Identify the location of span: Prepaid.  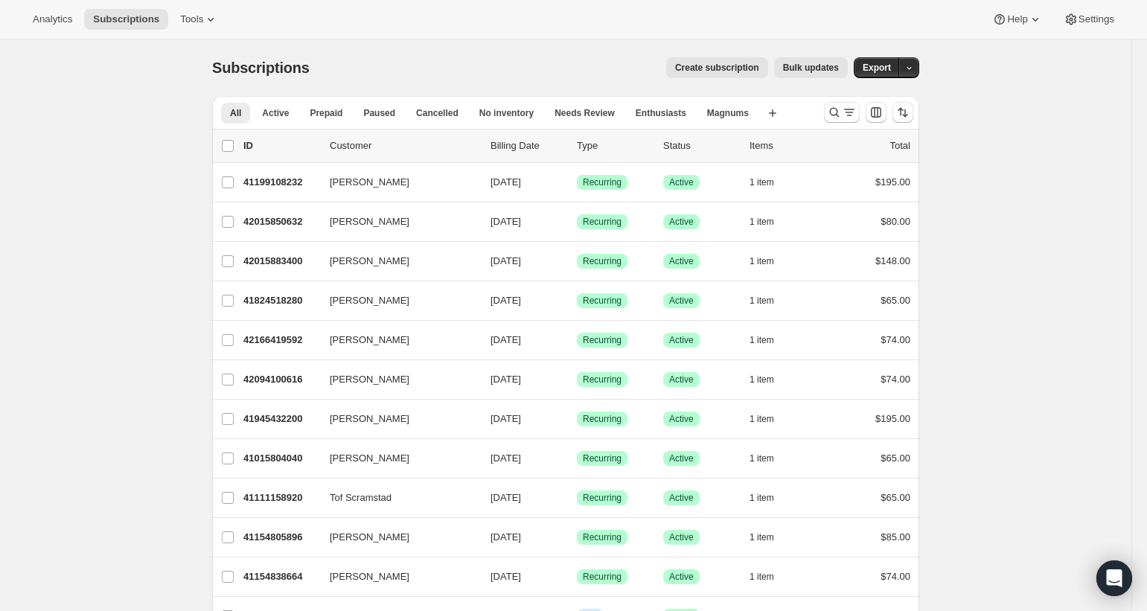
(326, 113).